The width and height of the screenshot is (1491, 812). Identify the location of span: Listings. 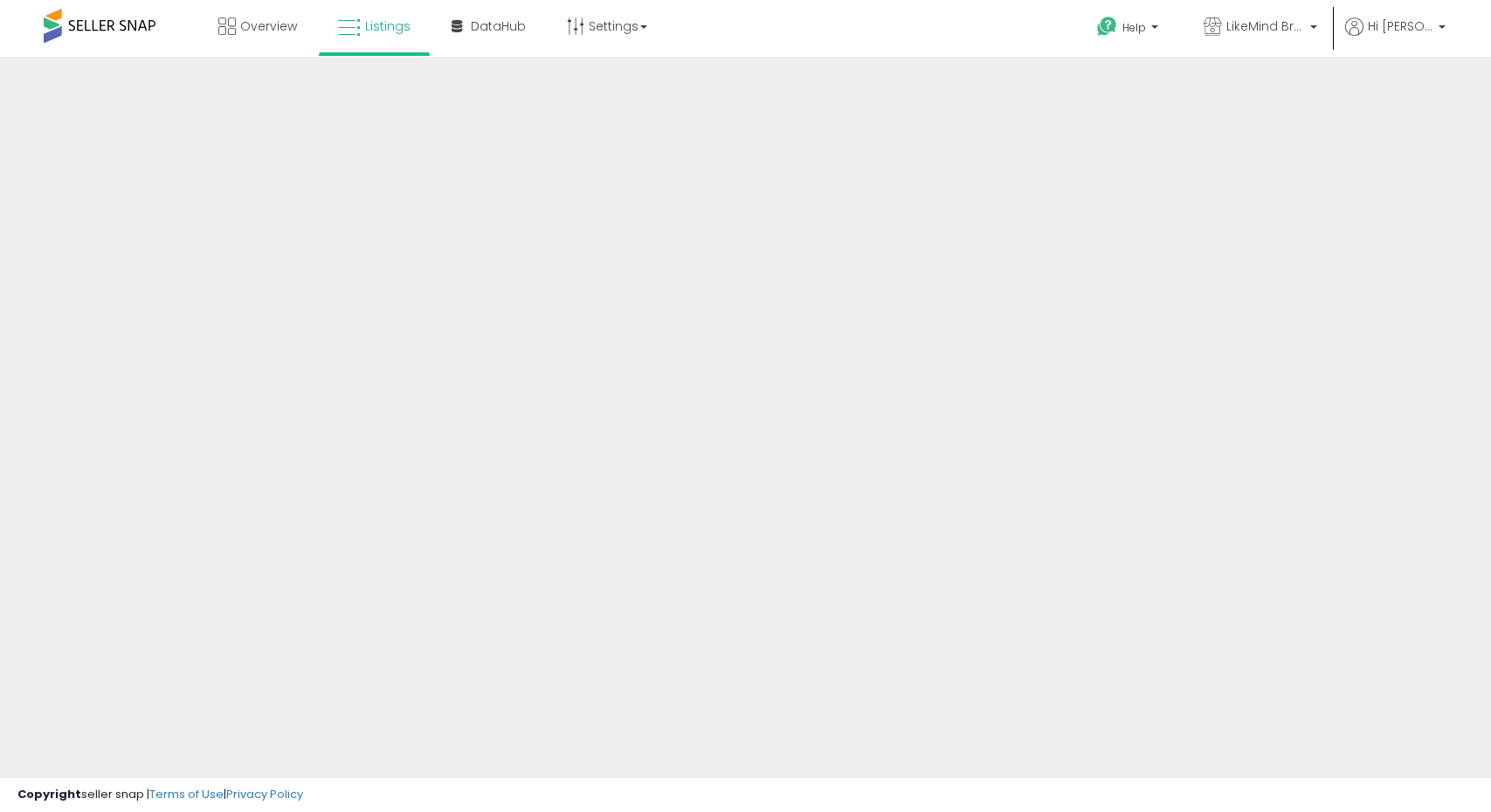
(387, 26).